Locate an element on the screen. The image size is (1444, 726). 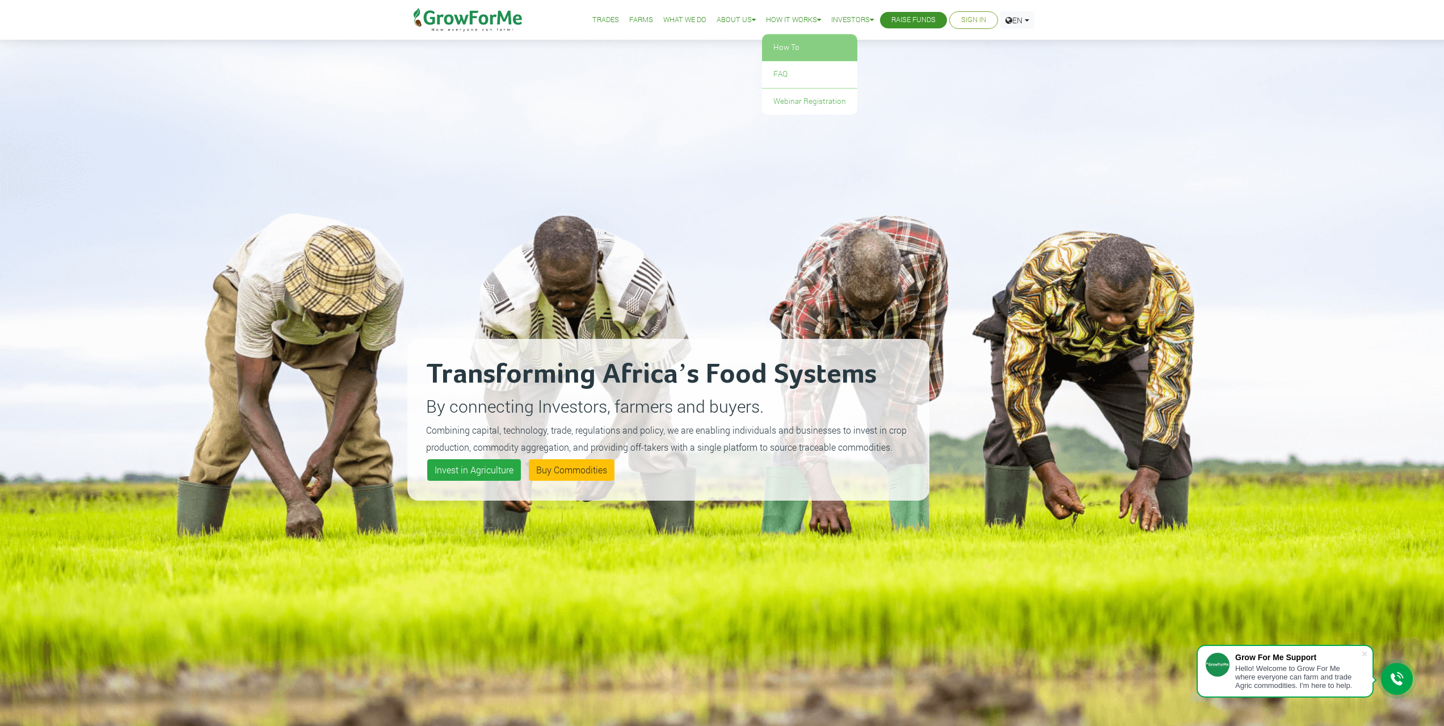
p: By connecting Investors, farmers and buyers. is located at coordinates (668, 406).